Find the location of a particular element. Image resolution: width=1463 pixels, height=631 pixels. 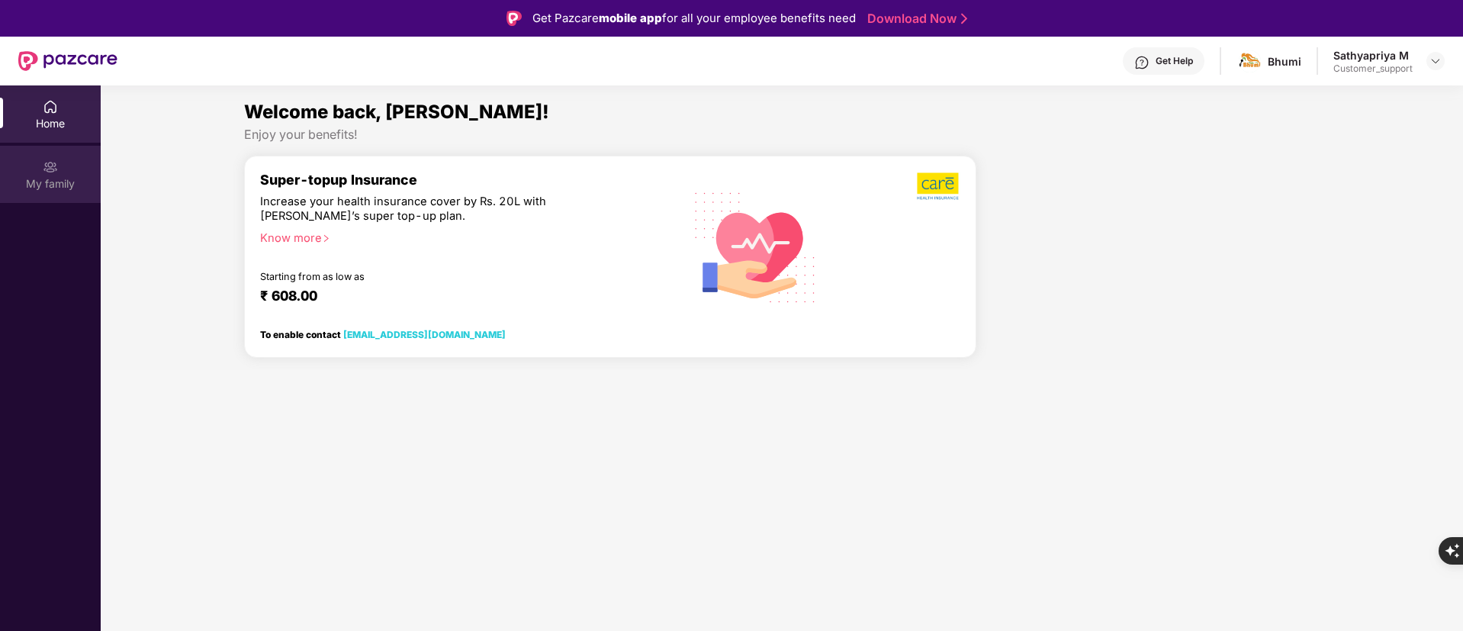

img: svg+xml;base64,PHN2ZyB4bWxucz0iaHR0cDovL3d3dy53My5vcmcvMjAwMC9zdmciIHhtbG5zOnhsaW5rPSJodHRwOi8vd3... is located at coordinates (755, 246).